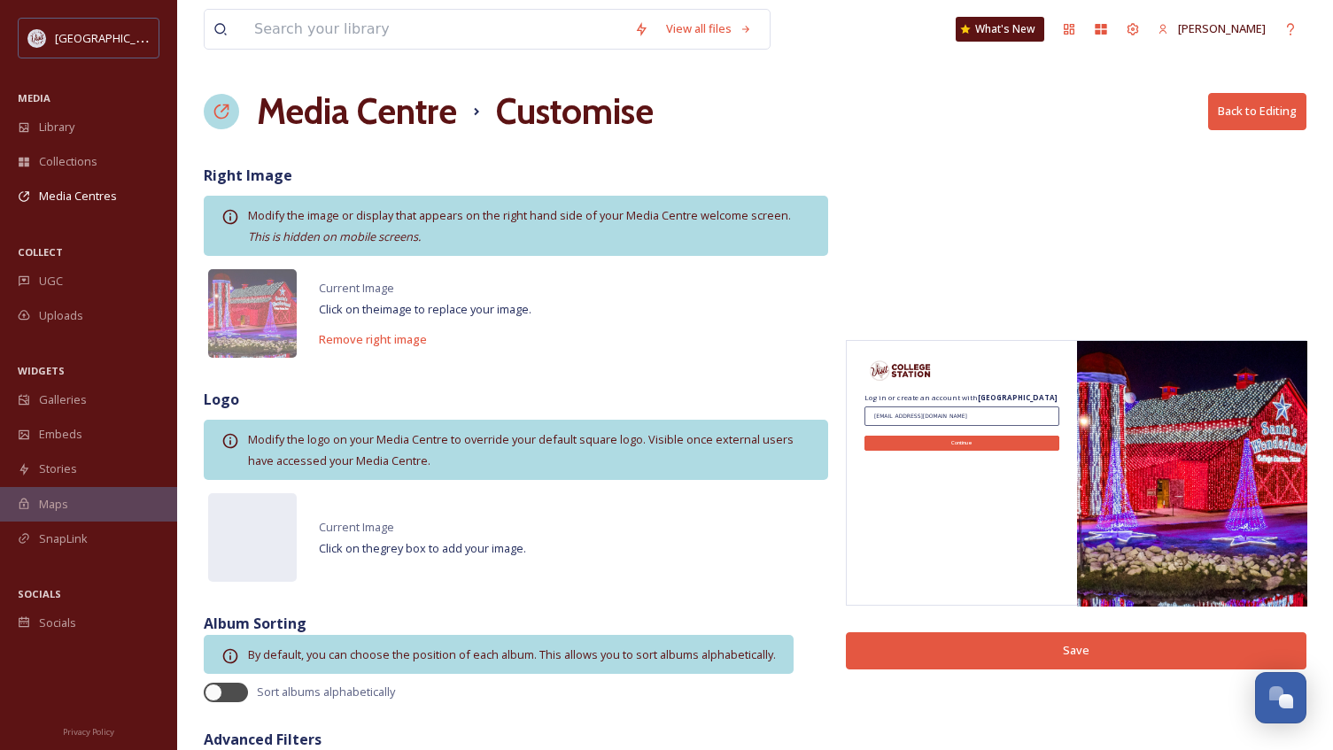 Image resolution: width=1333 pixels, height=750 pixels. Describe the element at coordinates (50, 281) in the screenshot. I see `span: UGC` at that location.